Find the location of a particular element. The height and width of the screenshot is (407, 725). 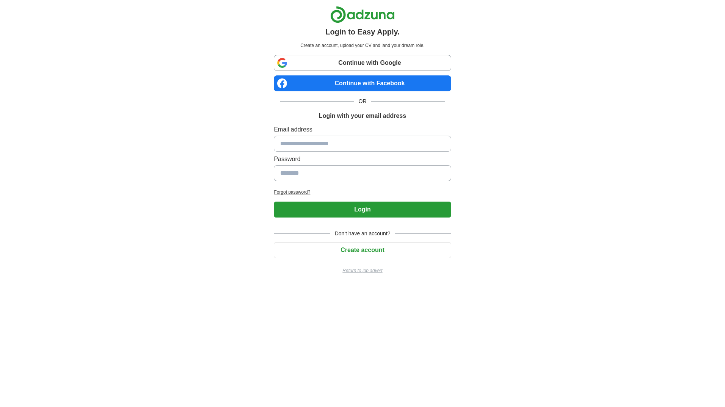

p: Create an account, upload your CV and land your dream role. is located at coordinates (362, 45).